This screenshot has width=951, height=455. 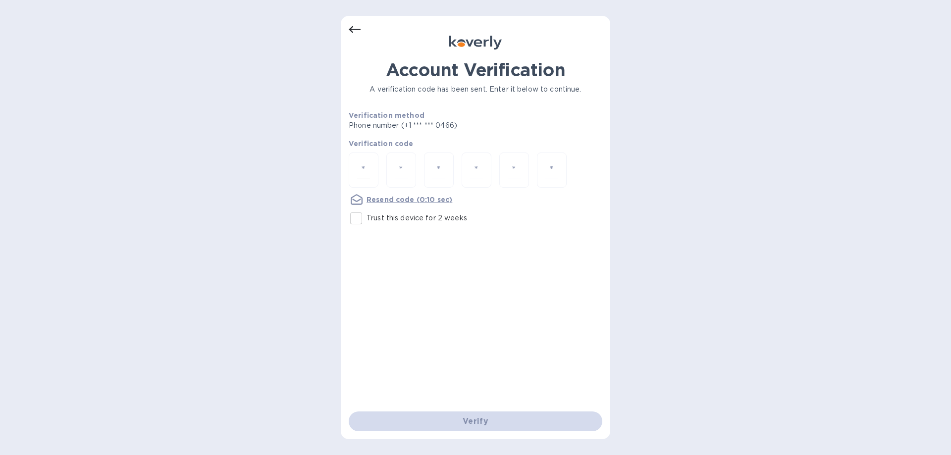 I want to click on p: Verification code, so click(x=476, y=144).